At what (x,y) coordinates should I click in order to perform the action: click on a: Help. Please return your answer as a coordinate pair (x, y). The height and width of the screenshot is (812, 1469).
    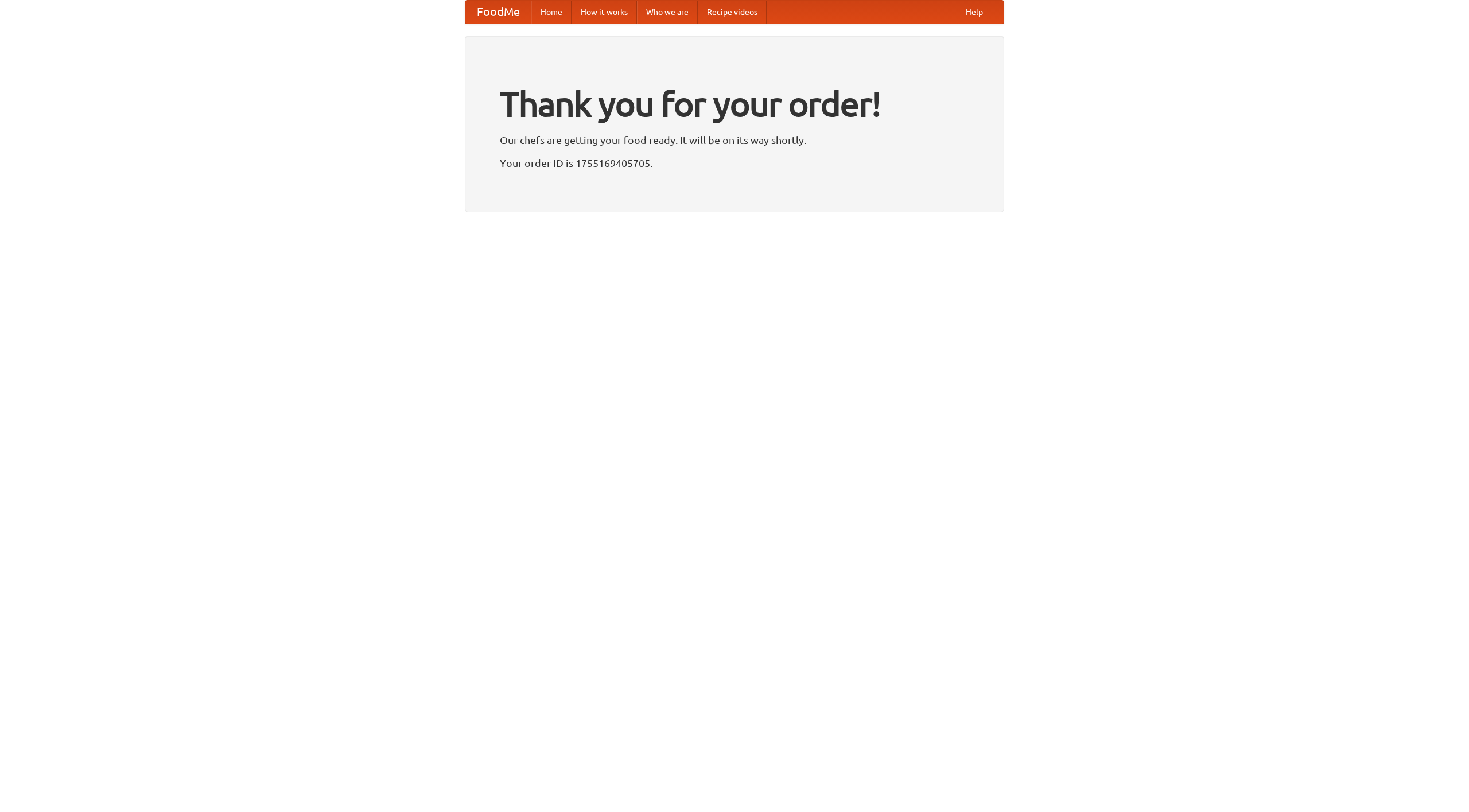
    Looking at the image, I should click on (974, 12).